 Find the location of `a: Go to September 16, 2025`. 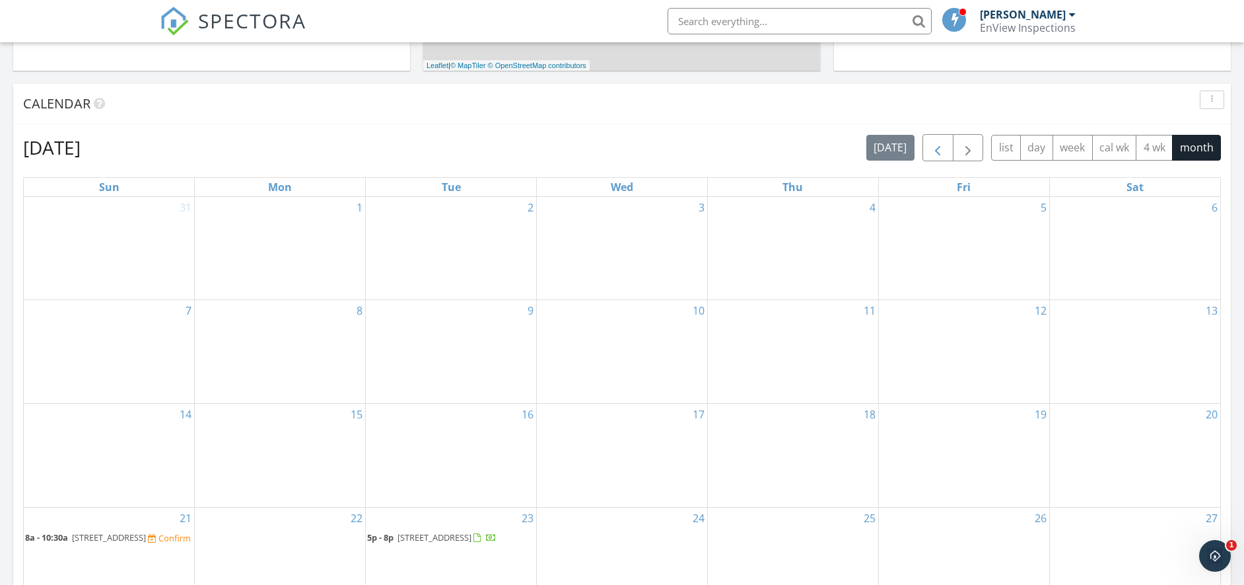

a: Go to September 16, 2025 is located at coordinates (528, 414).